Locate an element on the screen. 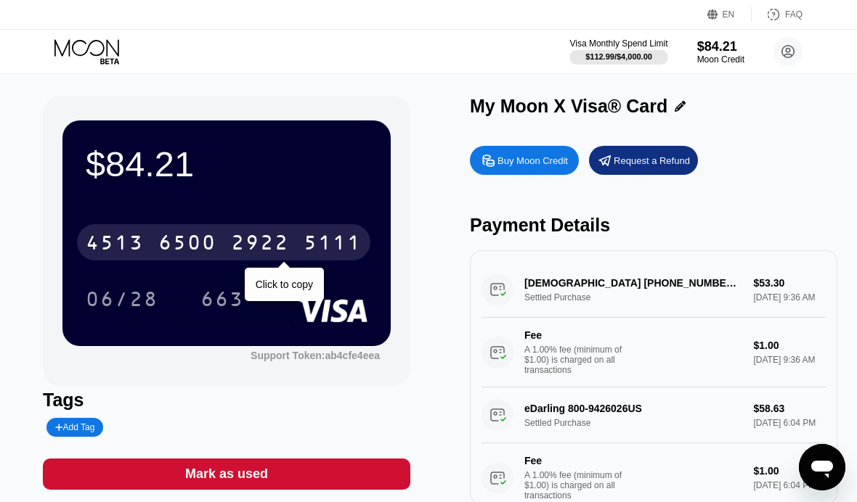 The width and height of the screenshot is (857, 502). div: Mark as used is located at coordinates (227, 474).